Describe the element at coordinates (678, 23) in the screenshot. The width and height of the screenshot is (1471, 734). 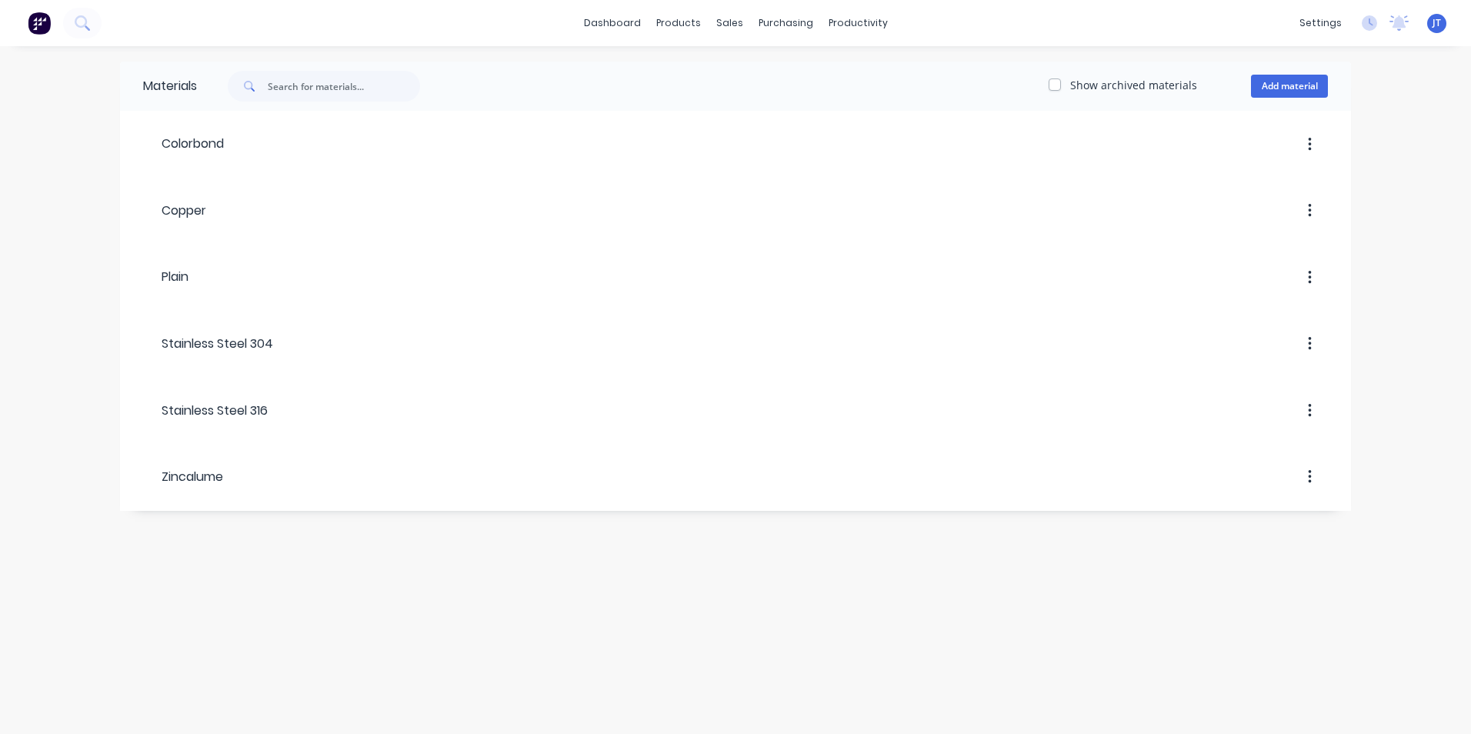
I see `div: products` at that location.